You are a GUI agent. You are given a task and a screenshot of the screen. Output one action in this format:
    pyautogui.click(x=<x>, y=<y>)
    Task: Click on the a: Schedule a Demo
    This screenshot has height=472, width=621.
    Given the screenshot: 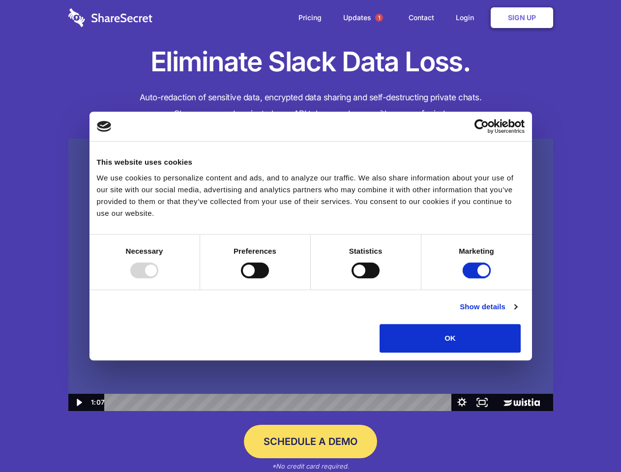 What is the action you would take?
    pyautogui.click(x=310, y=441)
    